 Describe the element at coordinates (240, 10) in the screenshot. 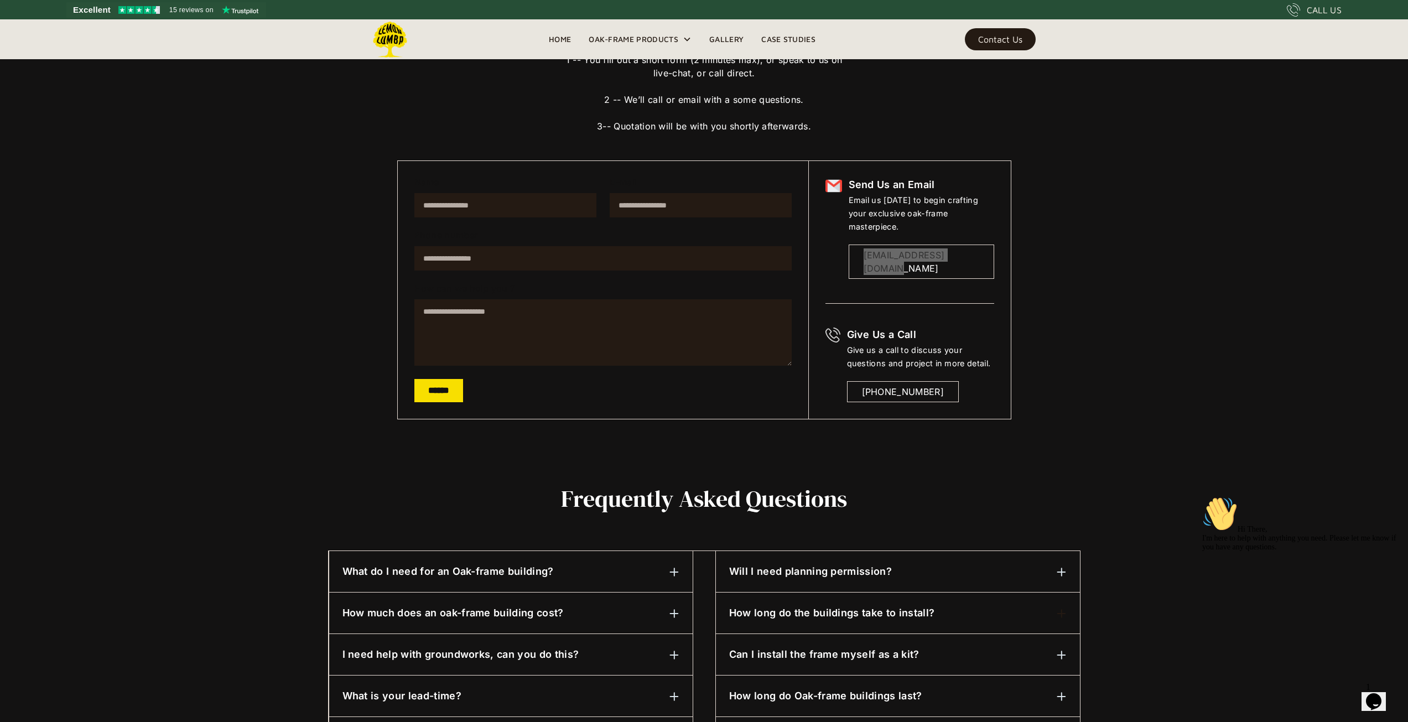

I see `img: Trustpilot logo` at that location.